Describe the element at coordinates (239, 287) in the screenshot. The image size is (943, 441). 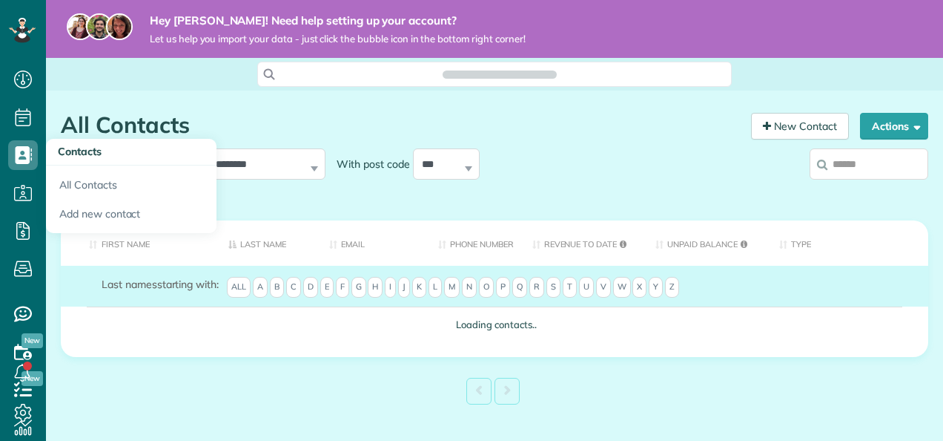
I see `span: All` at that location.